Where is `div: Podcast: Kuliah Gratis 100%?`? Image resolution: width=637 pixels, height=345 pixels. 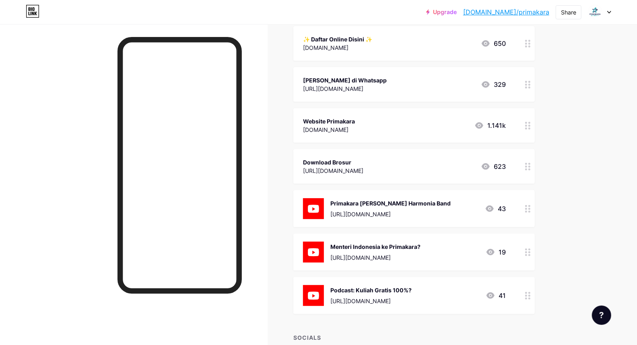
div: Podcast: Kuliah Gratis 100%? is located at coordinates (371, 290).